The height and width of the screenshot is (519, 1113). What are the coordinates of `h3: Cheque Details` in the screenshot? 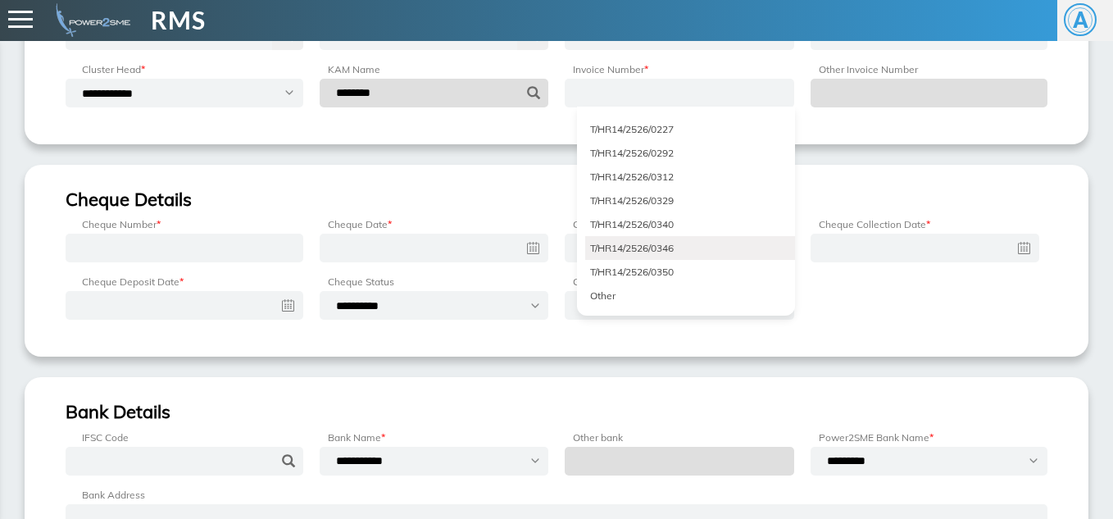 It's located at (557, 199).